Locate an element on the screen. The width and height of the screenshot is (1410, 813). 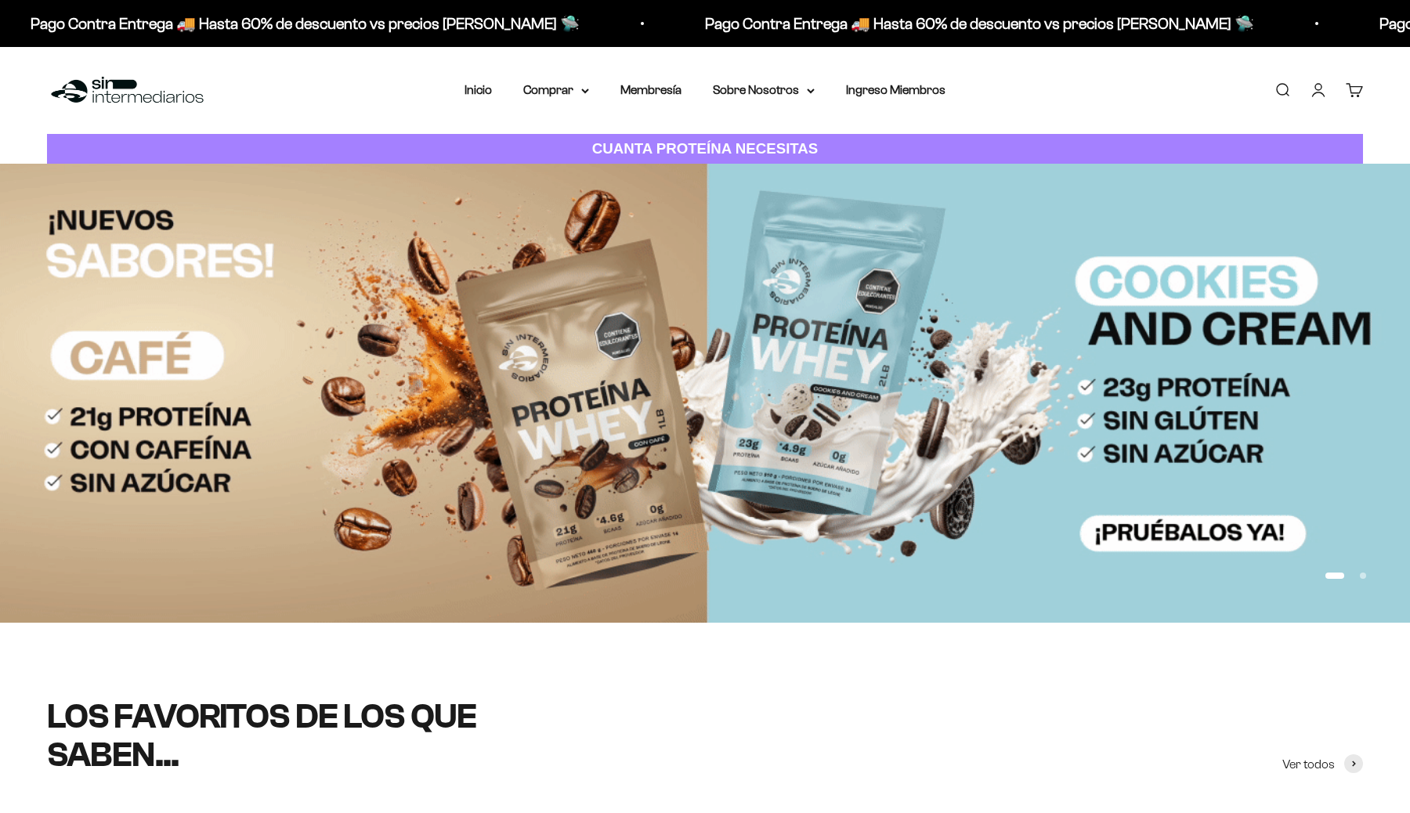
summary: Sobre Nosotros is located at coordinates (764, 90).